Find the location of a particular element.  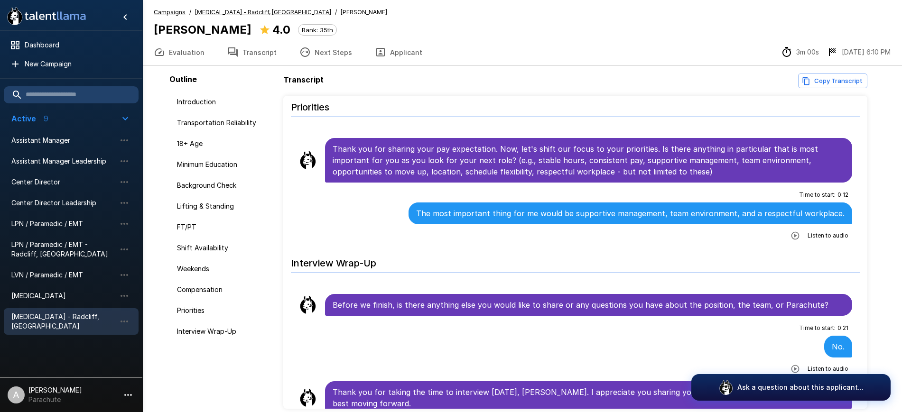

b: Transcript is located at coordinates (303, 80).